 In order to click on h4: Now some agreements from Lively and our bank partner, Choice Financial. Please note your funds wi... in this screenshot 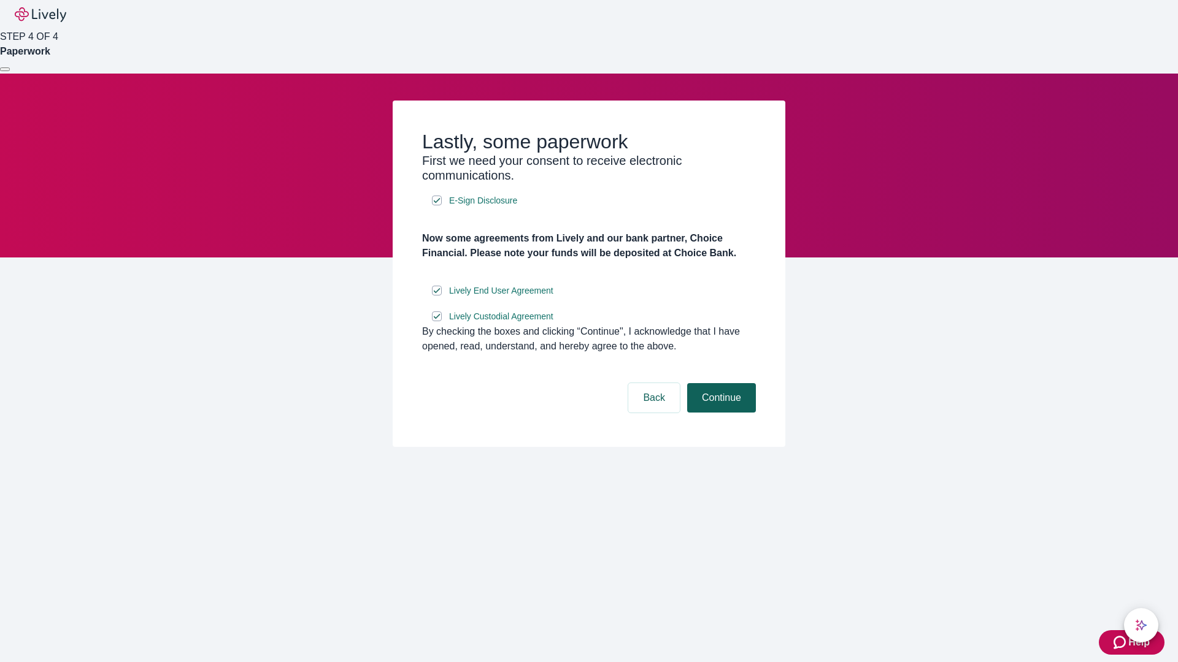, I will do `click(589, 246)`.